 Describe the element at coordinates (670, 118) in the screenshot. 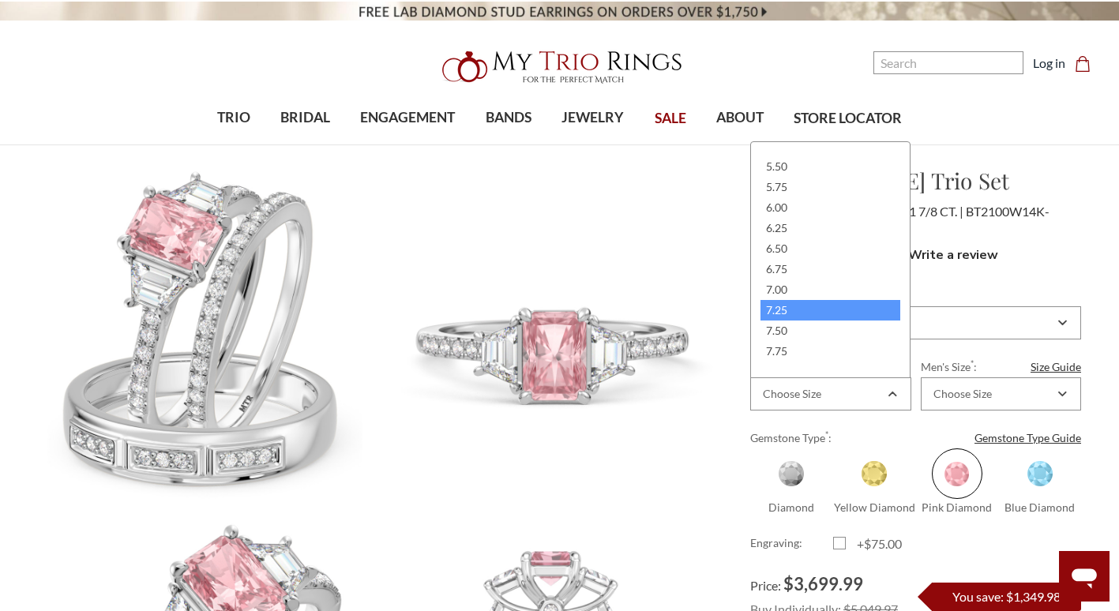

I see `a: SALE` at that location.